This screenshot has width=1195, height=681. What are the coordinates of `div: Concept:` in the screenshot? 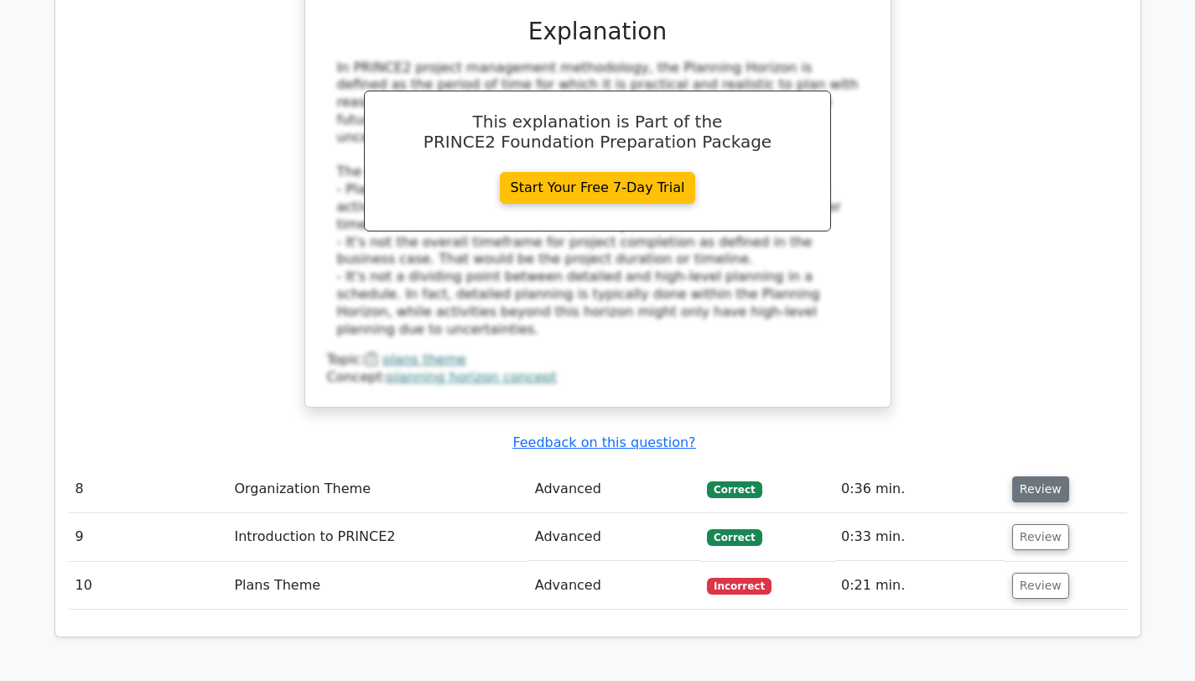 It's located at (598, 378).